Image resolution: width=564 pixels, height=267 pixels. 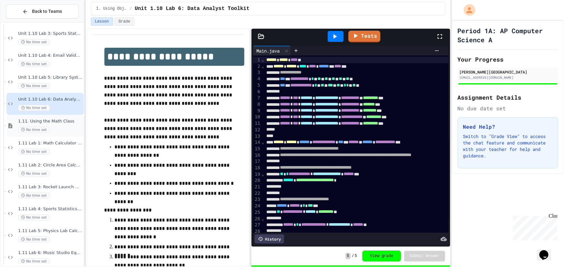 What do you see at coordinates (50, 143) in the screenshot?
I see `span: 1.11 Lab 1: Math Calculator Fixer` at bounding box center [50, 143].